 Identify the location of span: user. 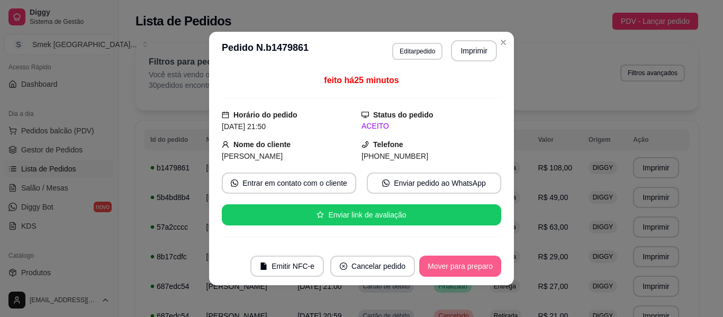
(225, 144).